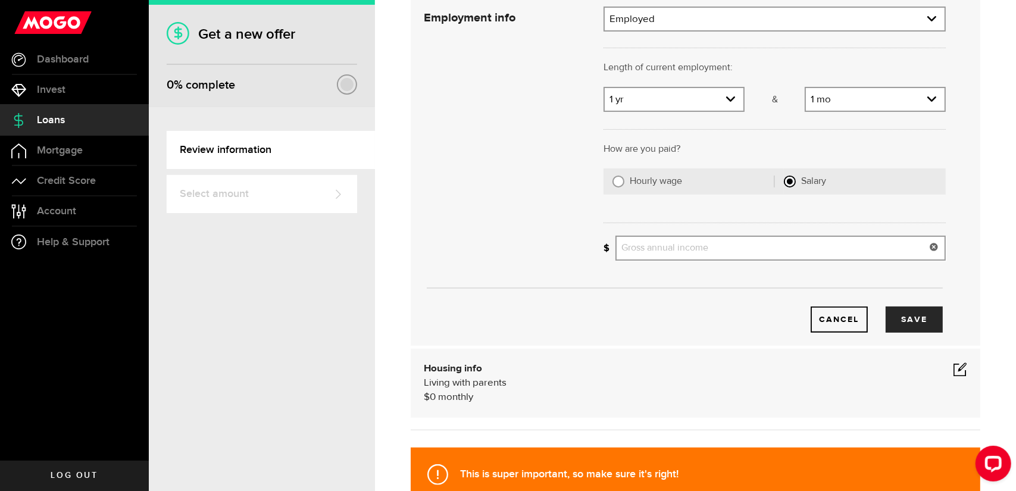 The height and width of the screenshot is (491, 1016). What do you see at coordinates (262, 194) in the screenshot?
I see `a: Select amount` at bounding box center [262, 194].